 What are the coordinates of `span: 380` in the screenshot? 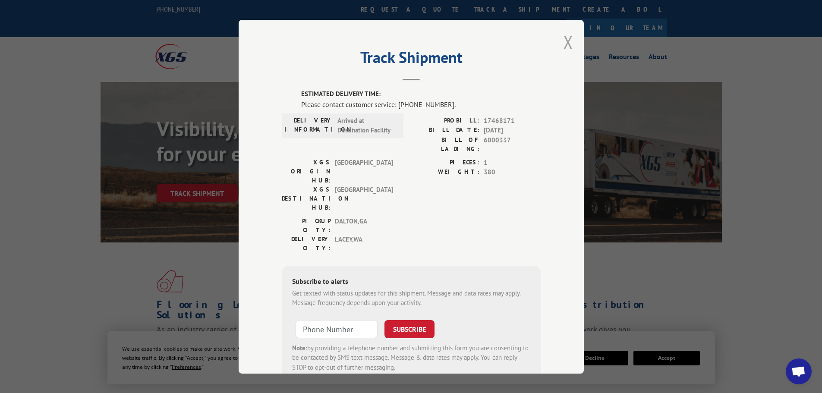 It's located at (512, 172).